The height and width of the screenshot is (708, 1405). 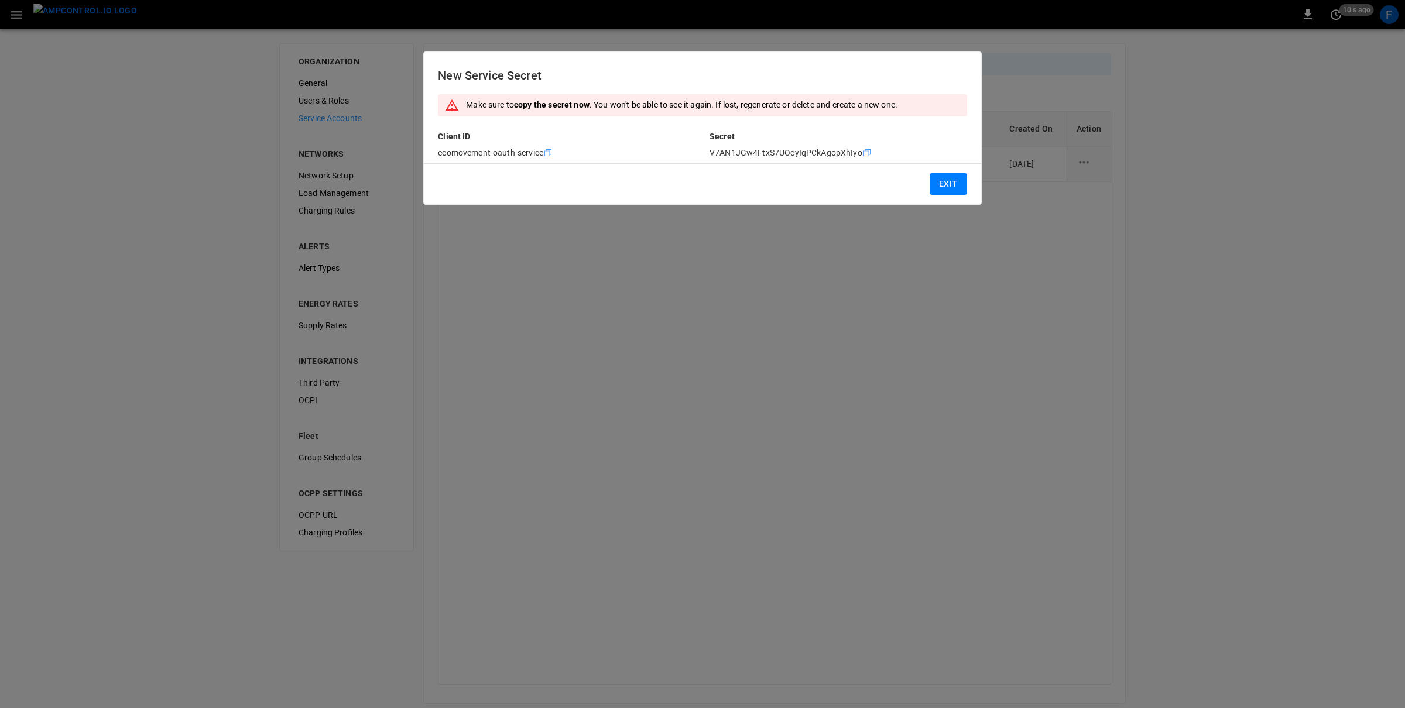 What do you see at coordinates (702, 76) in the screenshot?
I see `h6: New Service Secret` at bounding box center [702, 76].